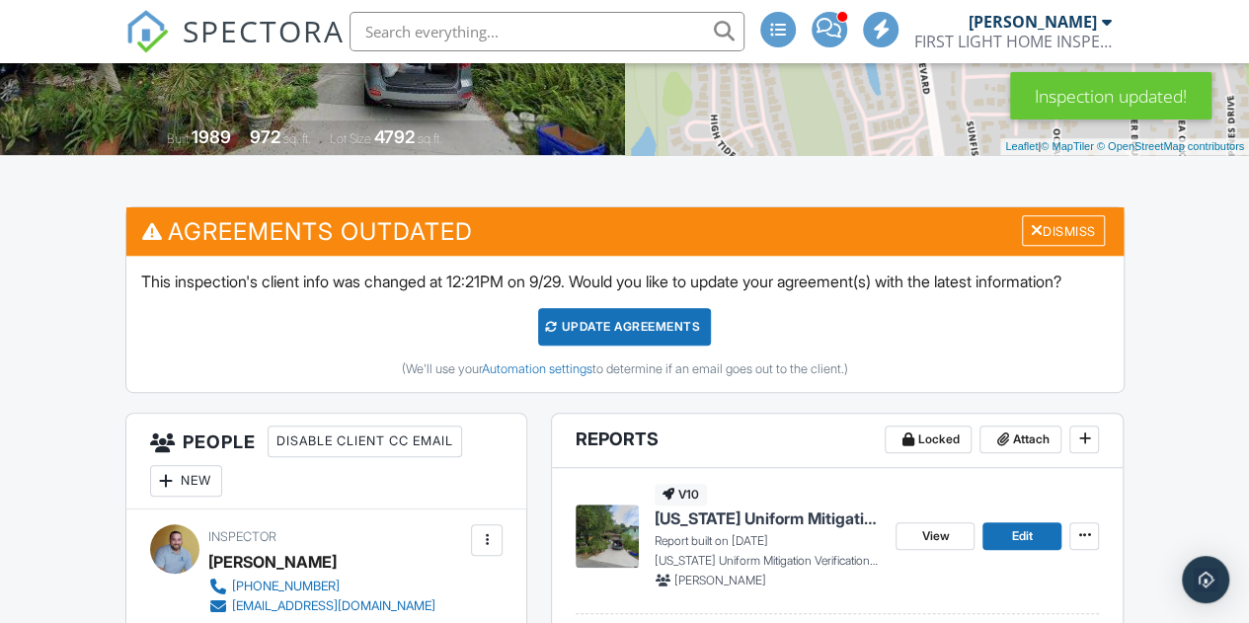  What do you see at coordinates (327, 461) in the screenshot?
I see `h3: People` at bounding box center [327, 461].